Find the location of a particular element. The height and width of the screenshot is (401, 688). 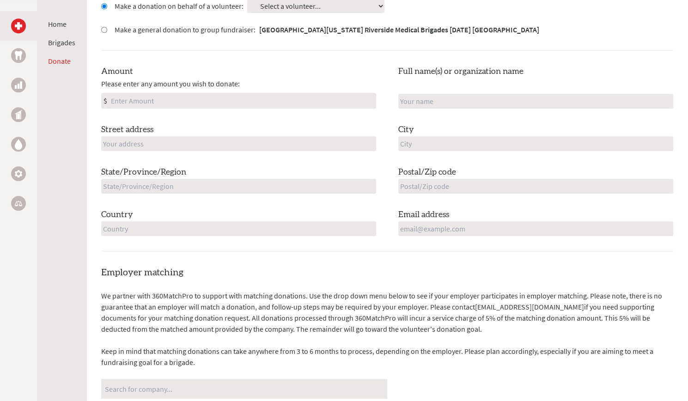

p: Keep in mind that matching donations can take anywhere from 3 to 6 months to process, depending o... is located at coordinates (387, 357).